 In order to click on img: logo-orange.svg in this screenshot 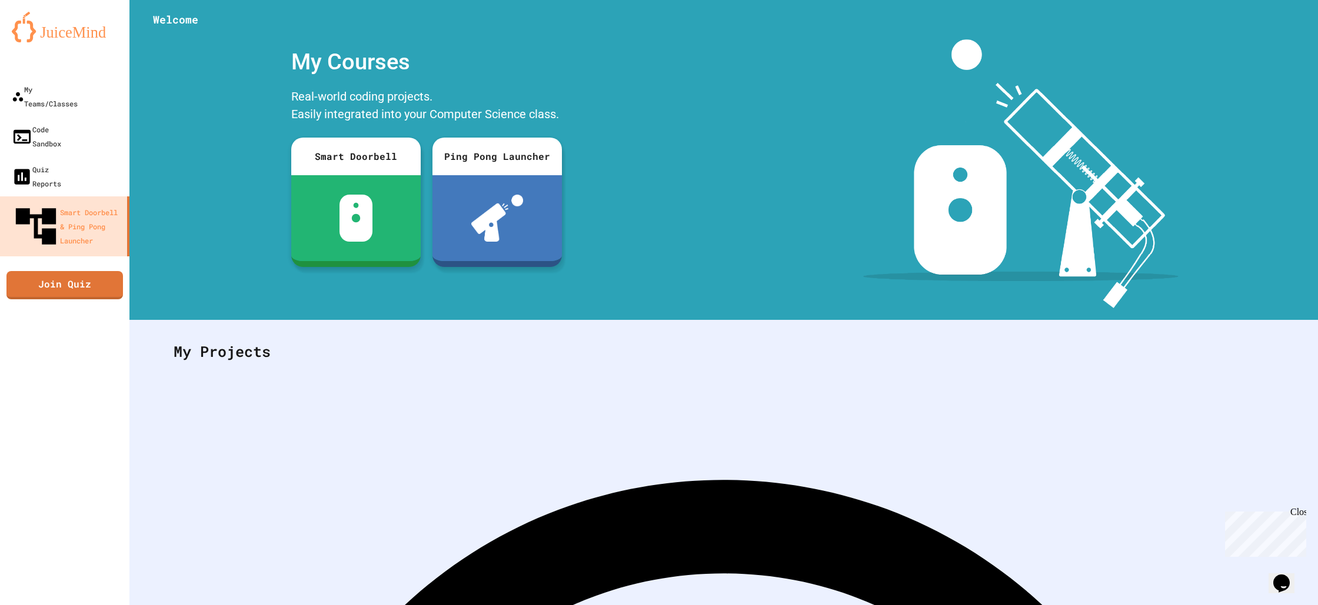, I will do `click(65, 27)`.